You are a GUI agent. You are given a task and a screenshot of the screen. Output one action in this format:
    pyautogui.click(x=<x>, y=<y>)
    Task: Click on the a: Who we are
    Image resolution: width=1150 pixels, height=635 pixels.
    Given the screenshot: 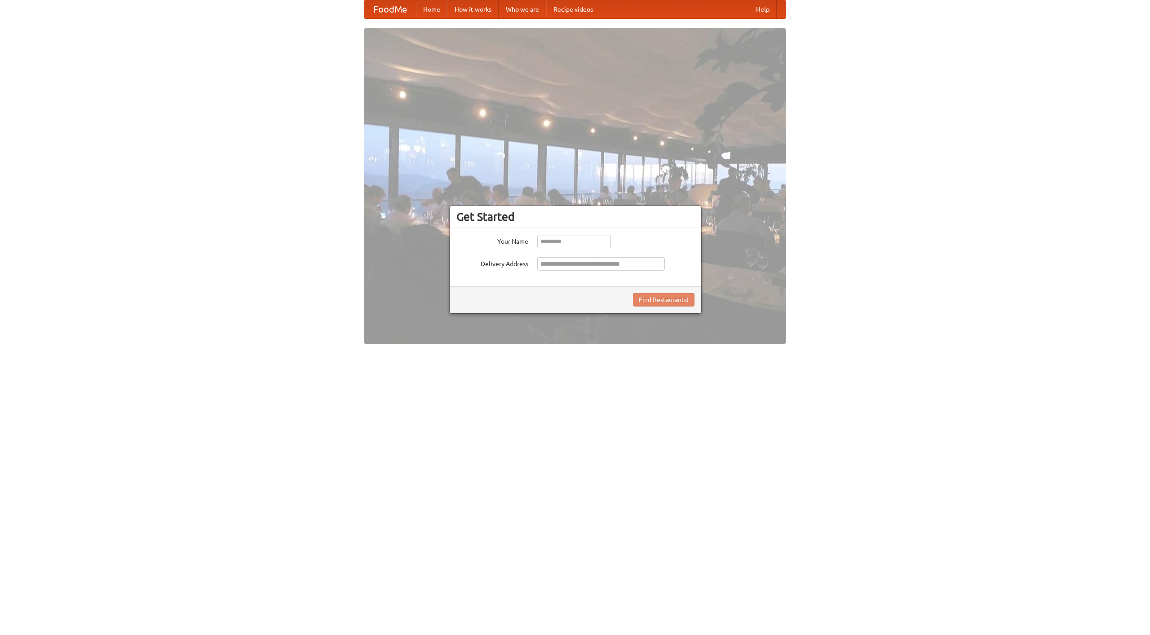 What is the action you would take?
    pyautogui.click(x=522, y=9)
    